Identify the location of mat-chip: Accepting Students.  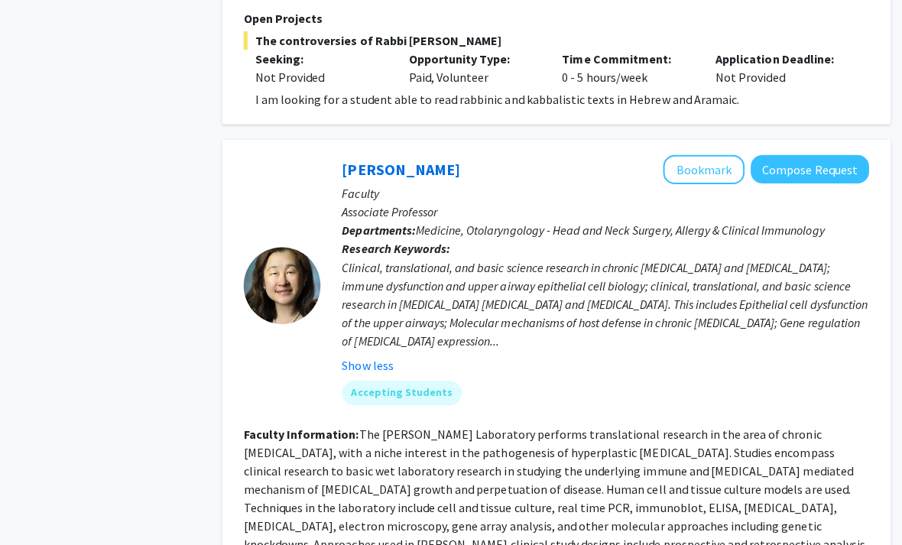
(404, 391).